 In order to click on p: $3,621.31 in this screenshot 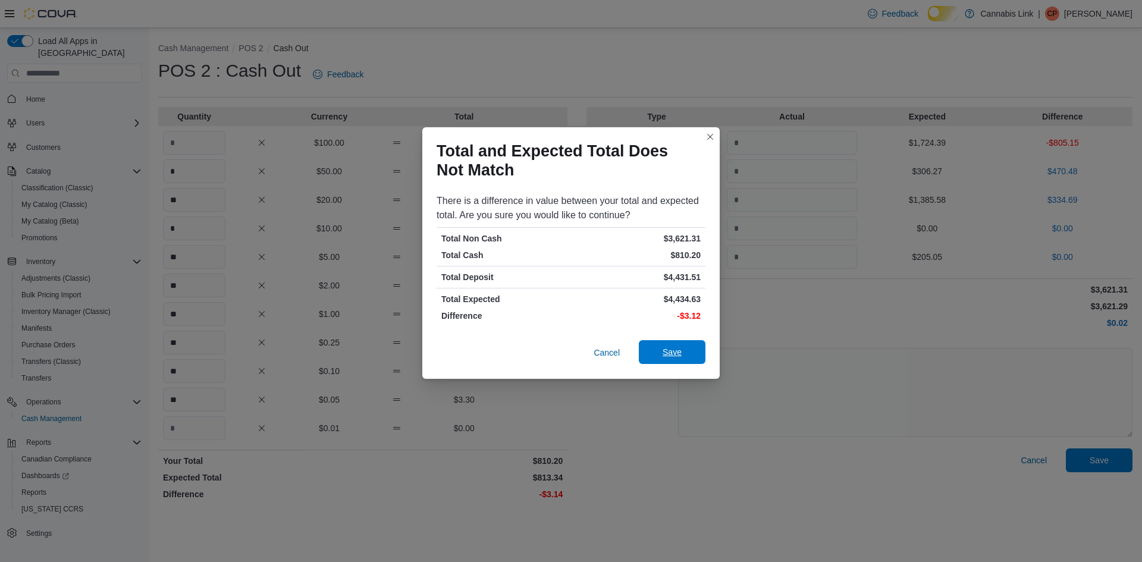, I will do `click(637, 238)`.